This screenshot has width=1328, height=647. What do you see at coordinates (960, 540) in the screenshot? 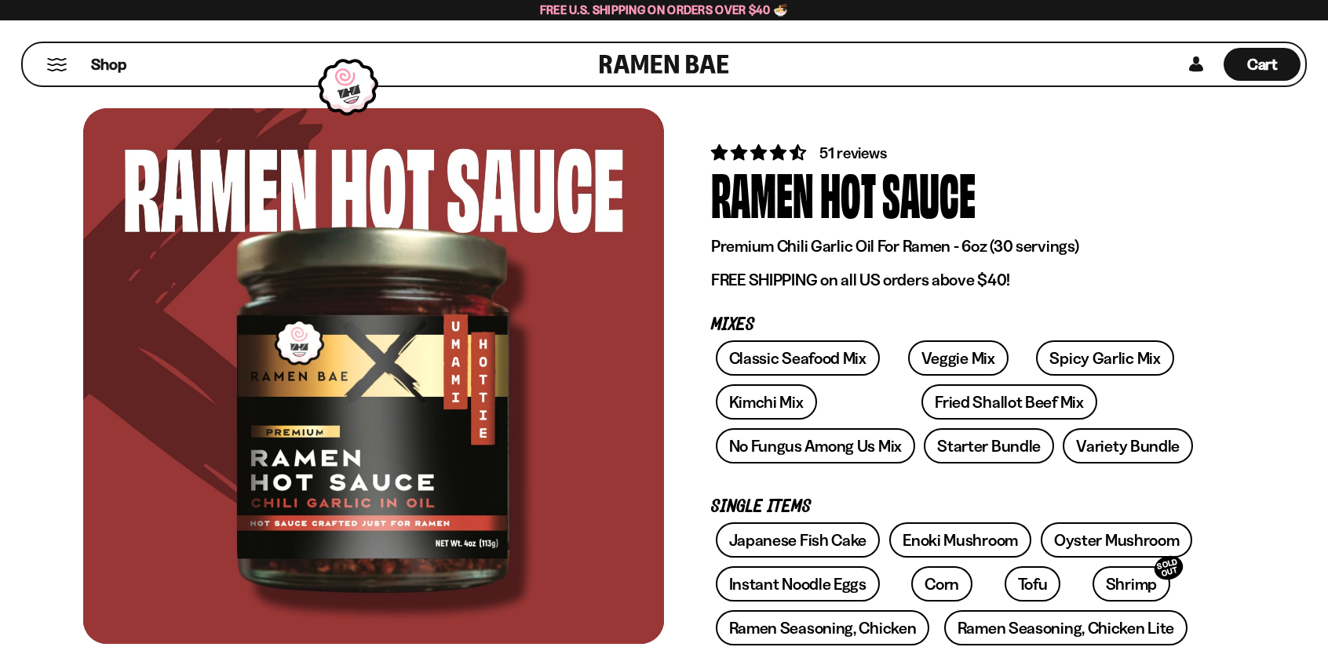
I see `a: Enoki Mushroom` at bounding box center [960, 540].